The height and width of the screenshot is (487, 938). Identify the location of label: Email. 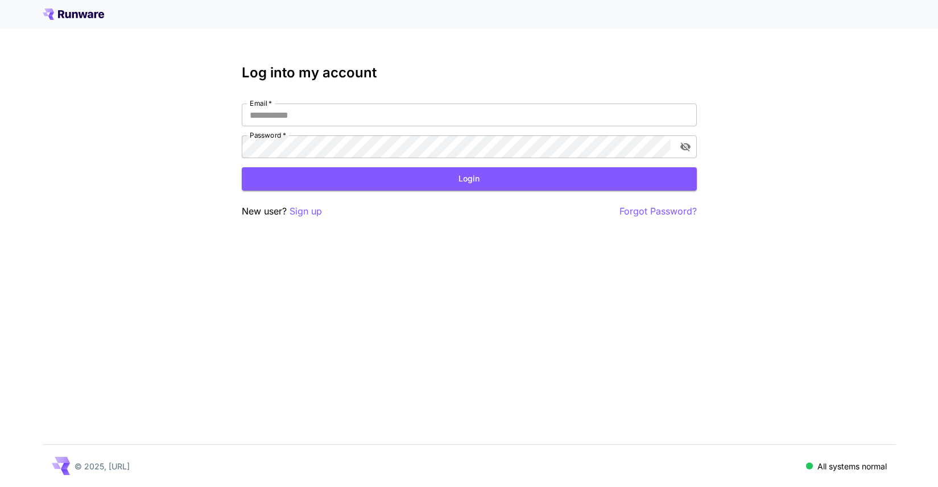
(261, 103).